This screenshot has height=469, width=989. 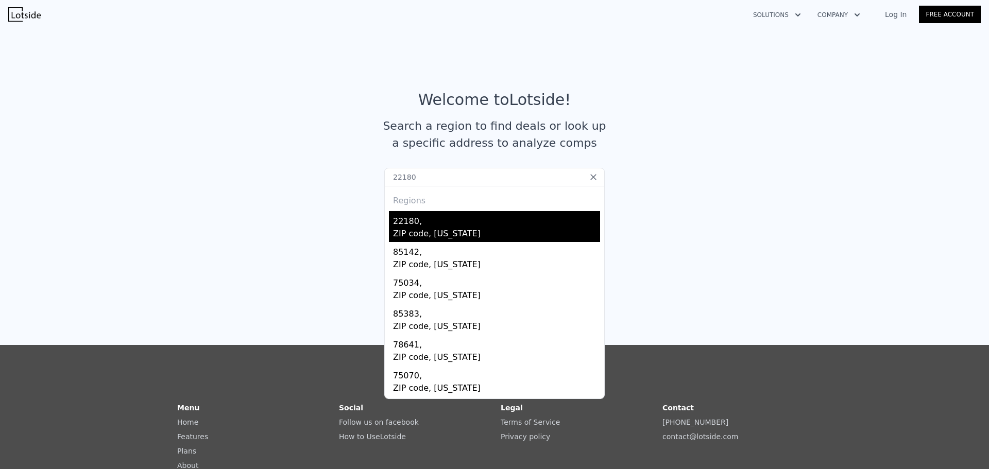 I want to click on a: contact@lotside.com, so click(x=700, y=437).